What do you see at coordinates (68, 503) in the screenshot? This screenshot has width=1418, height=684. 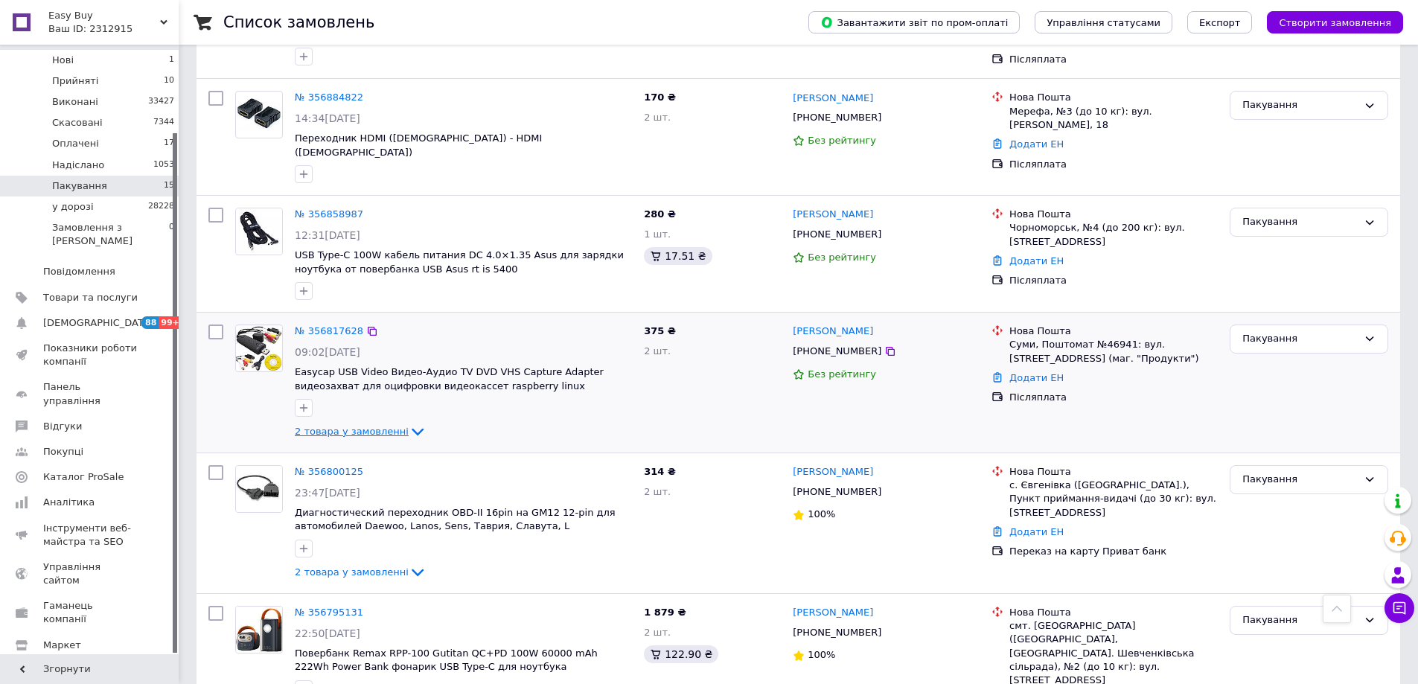 I see `span: Аналітика` at bounding box center [68, 503].